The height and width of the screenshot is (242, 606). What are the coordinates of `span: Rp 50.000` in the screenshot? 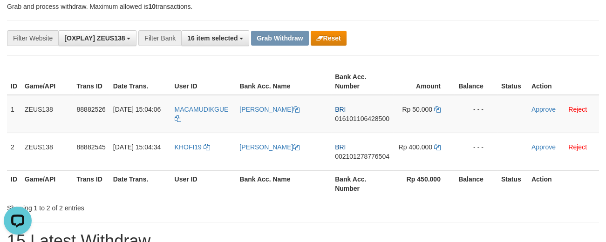 It's located at (417, 109).